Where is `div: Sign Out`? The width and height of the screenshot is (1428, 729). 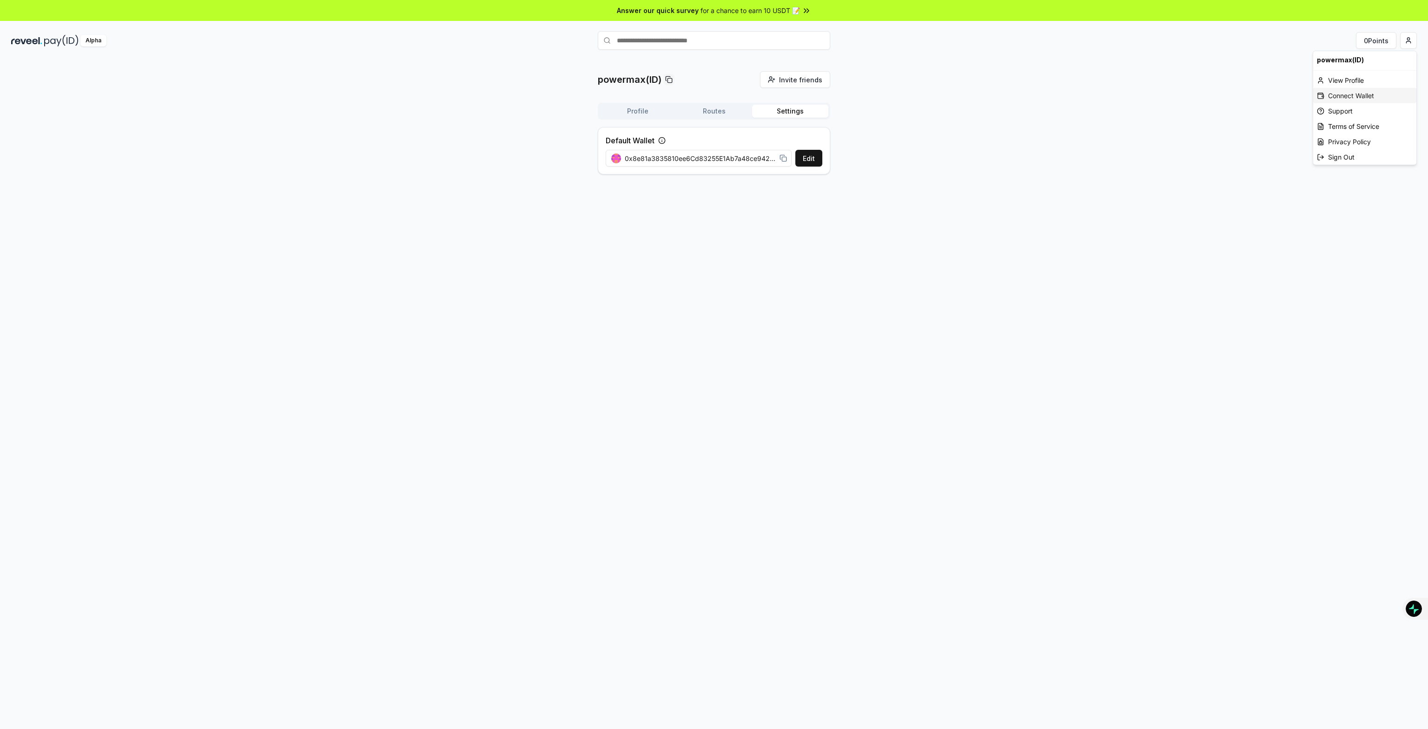
div: Sign Out is located at coordinates (1365, 157).